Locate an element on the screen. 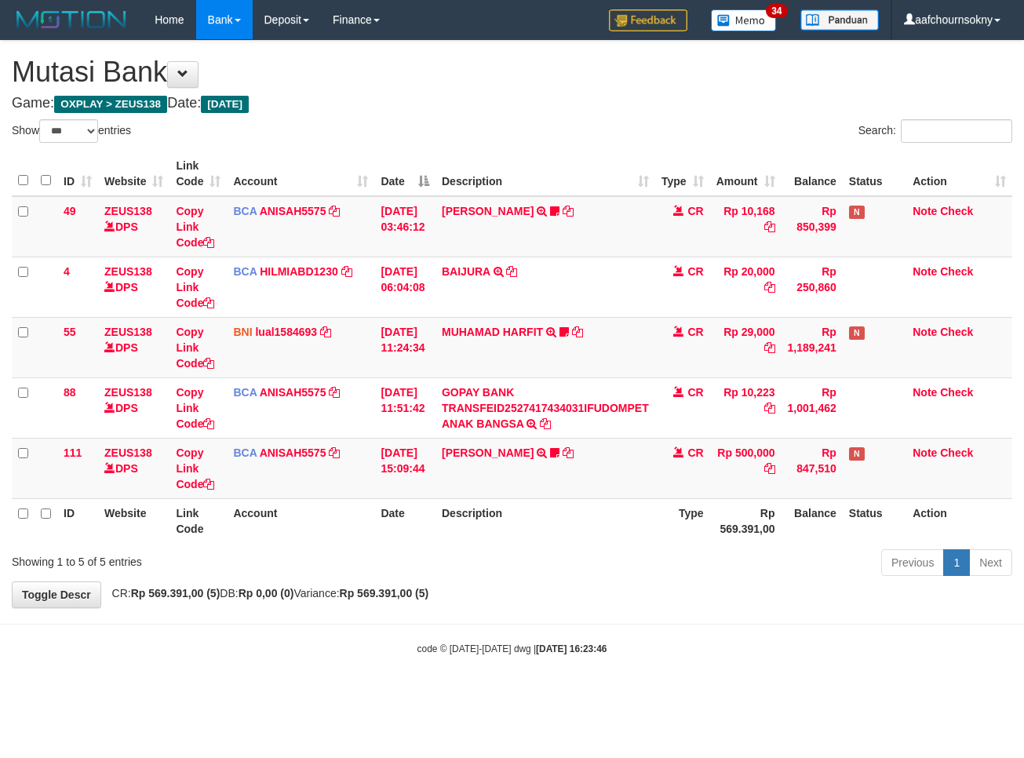  th: Status is located at coordinates (874, 173).